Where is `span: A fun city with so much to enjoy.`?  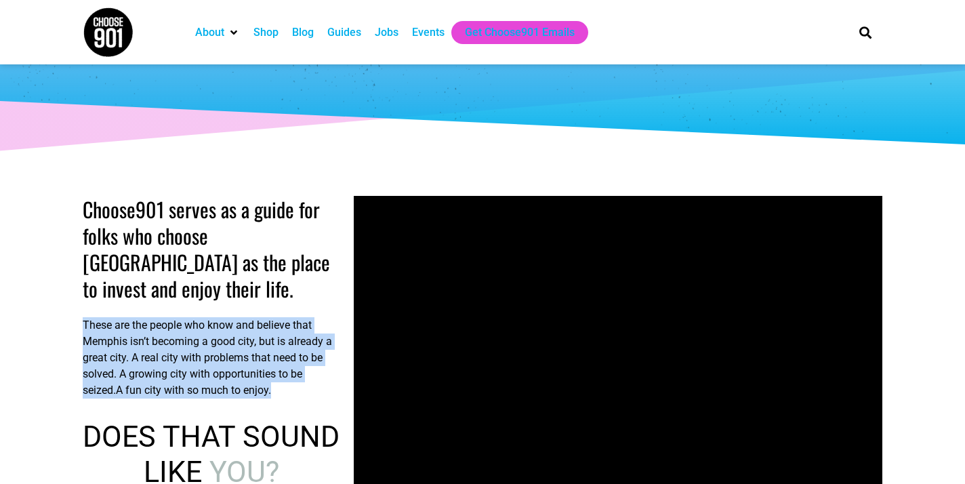 span: A fun city with so much to enjoy. is located at coordinates (193, 390).